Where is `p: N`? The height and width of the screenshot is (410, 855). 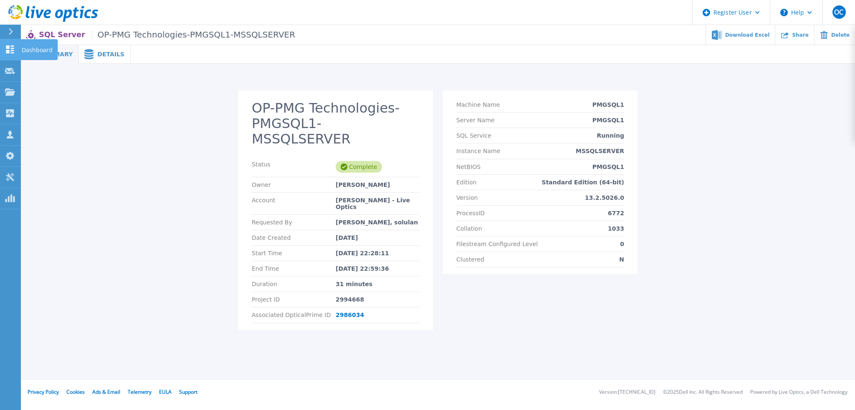
p: N is located at coordinates (621, 260).